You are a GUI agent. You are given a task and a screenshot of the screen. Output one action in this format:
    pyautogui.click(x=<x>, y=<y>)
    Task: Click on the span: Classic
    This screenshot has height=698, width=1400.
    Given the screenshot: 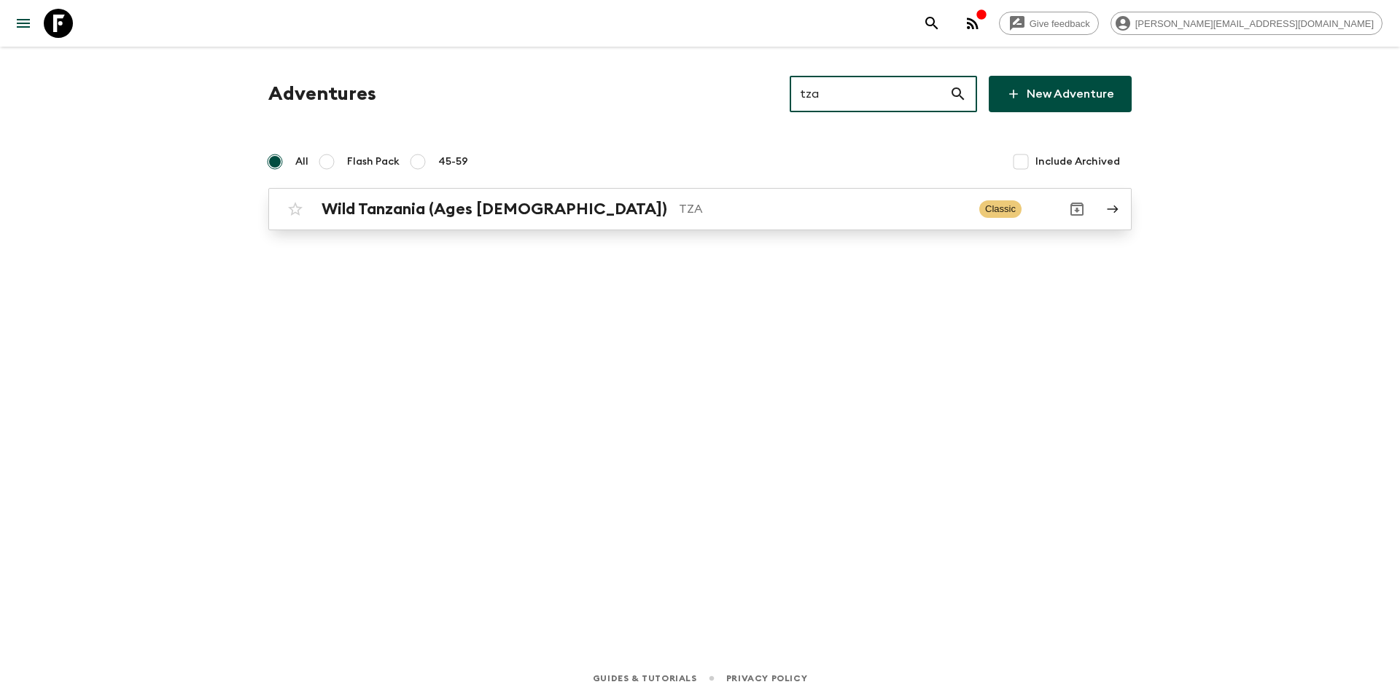 What is the action you would take?
    pyautogui.click(x=1000, y=209)
    